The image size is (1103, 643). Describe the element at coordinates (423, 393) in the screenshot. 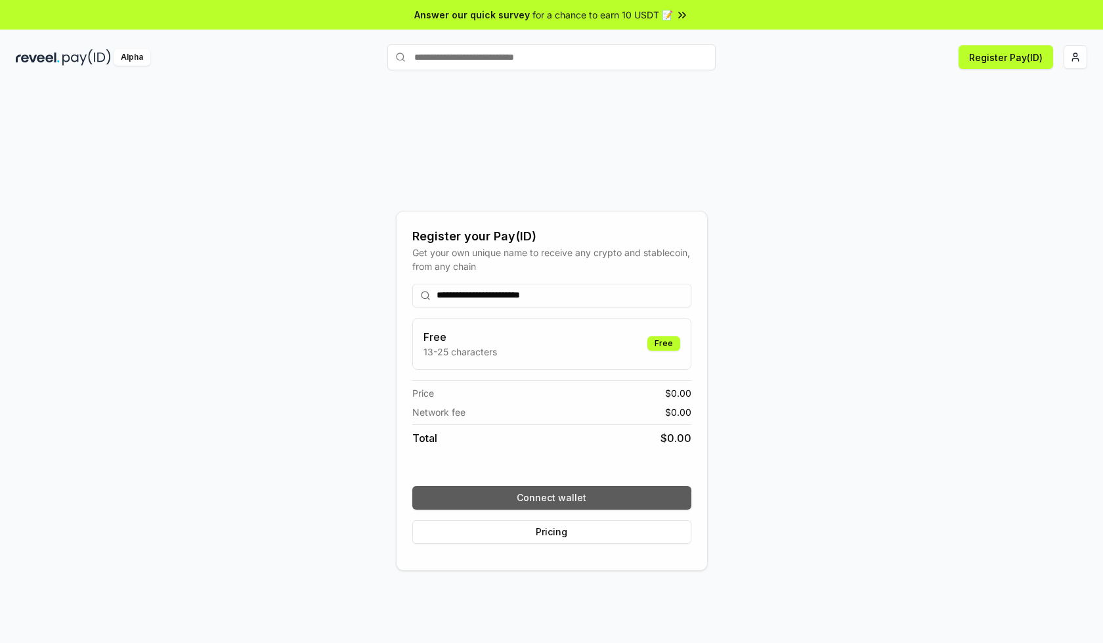

I see `span: Price` at that location.